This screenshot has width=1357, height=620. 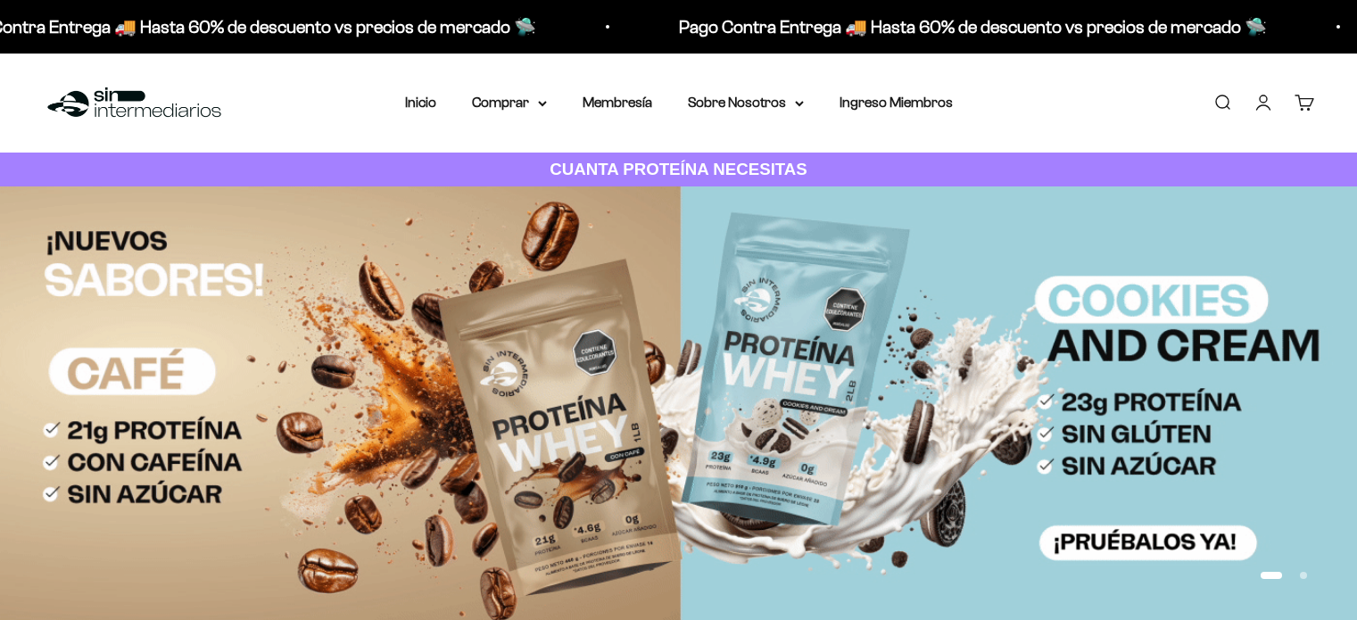 What do you see at coordinates (420, 102) in the screenshot?
I see `a: Inicio` at bounding box center [420, 102].